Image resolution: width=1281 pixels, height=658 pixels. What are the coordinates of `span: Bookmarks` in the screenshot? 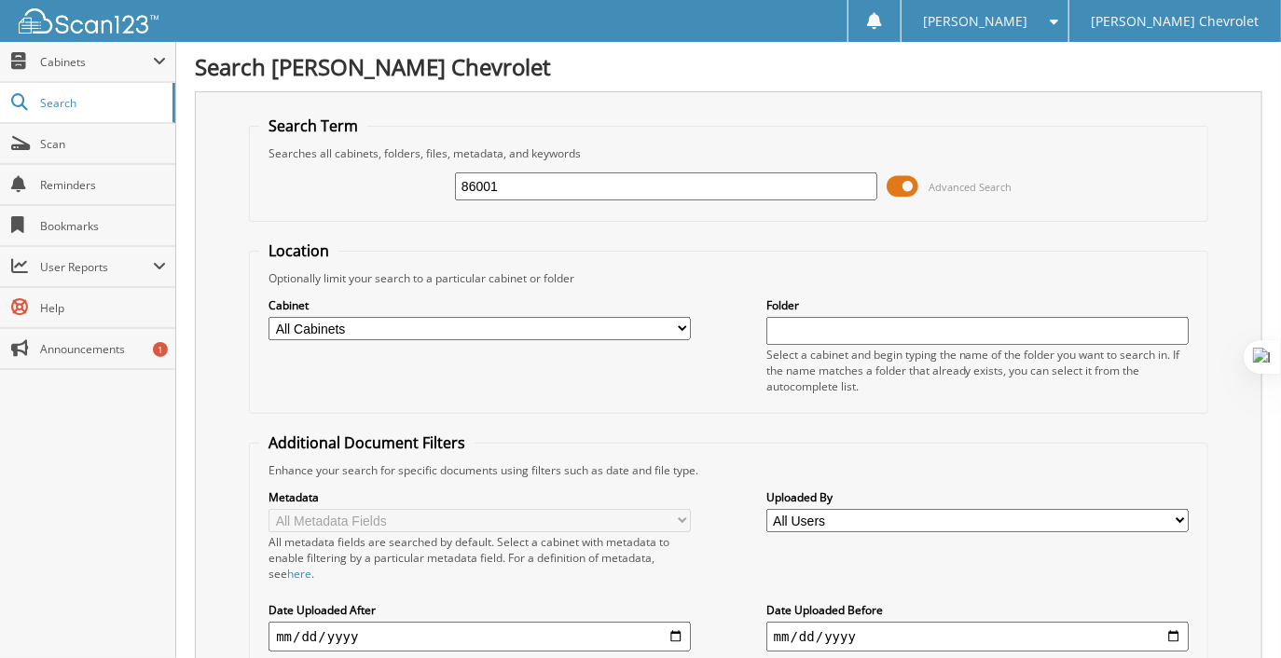 It's located at (103, 226).